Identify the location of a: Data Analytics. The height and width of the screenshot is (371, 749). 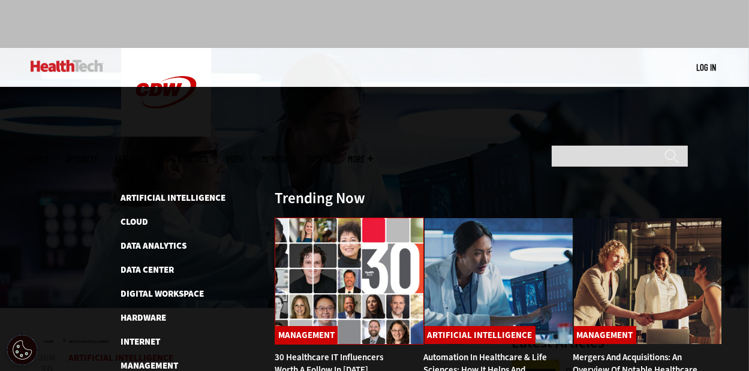
(154, 246).